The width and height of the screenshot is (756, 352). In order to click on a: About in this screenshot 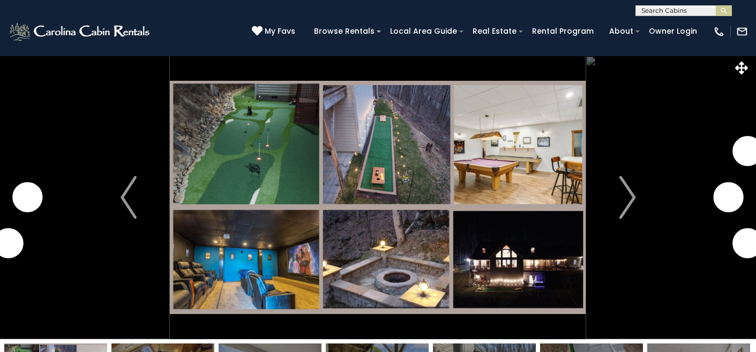, I will do `click(621, 31)`.